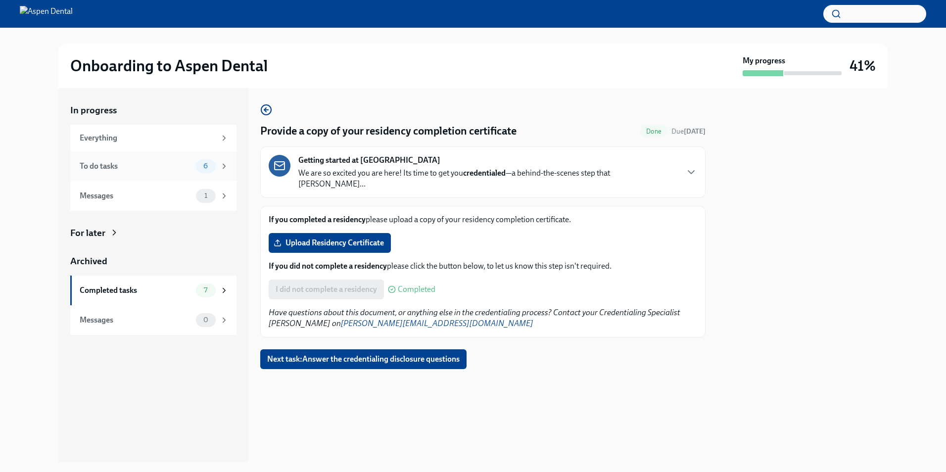 This screenshot has height=472, width=946. Describe the element at coordinates (205, 166) in the screenshot. I see `span: 6` at that location.